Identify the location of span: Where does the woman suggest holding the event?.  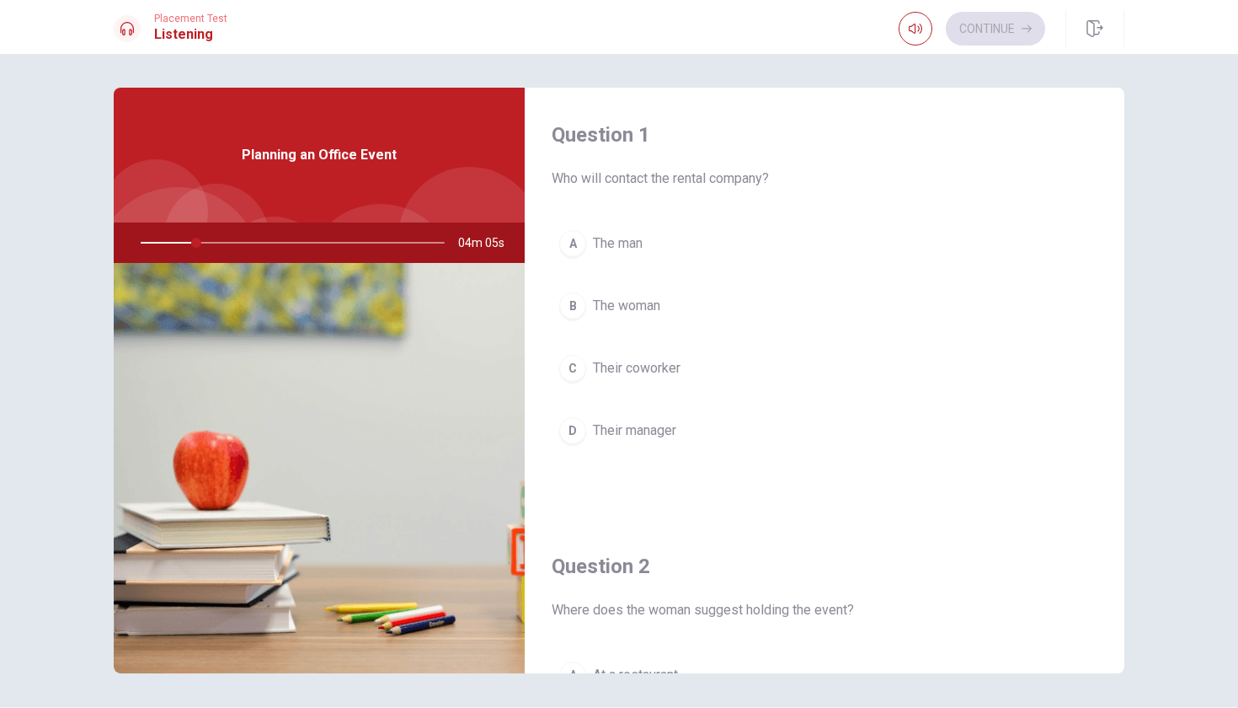
(825, 610).